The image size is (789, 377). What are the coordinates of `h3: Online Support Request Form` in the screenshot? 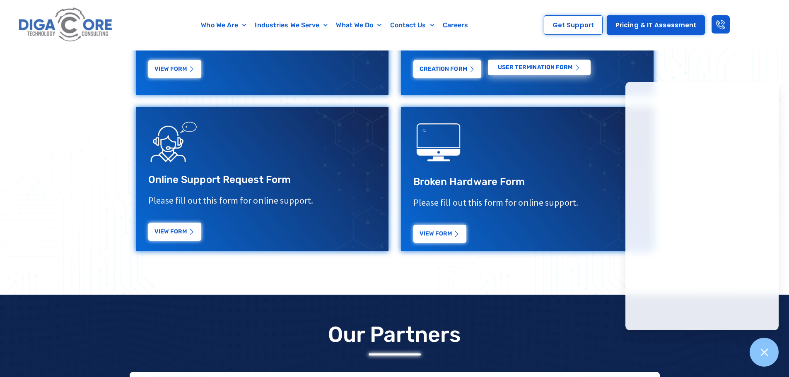 It's located at (262, 180).